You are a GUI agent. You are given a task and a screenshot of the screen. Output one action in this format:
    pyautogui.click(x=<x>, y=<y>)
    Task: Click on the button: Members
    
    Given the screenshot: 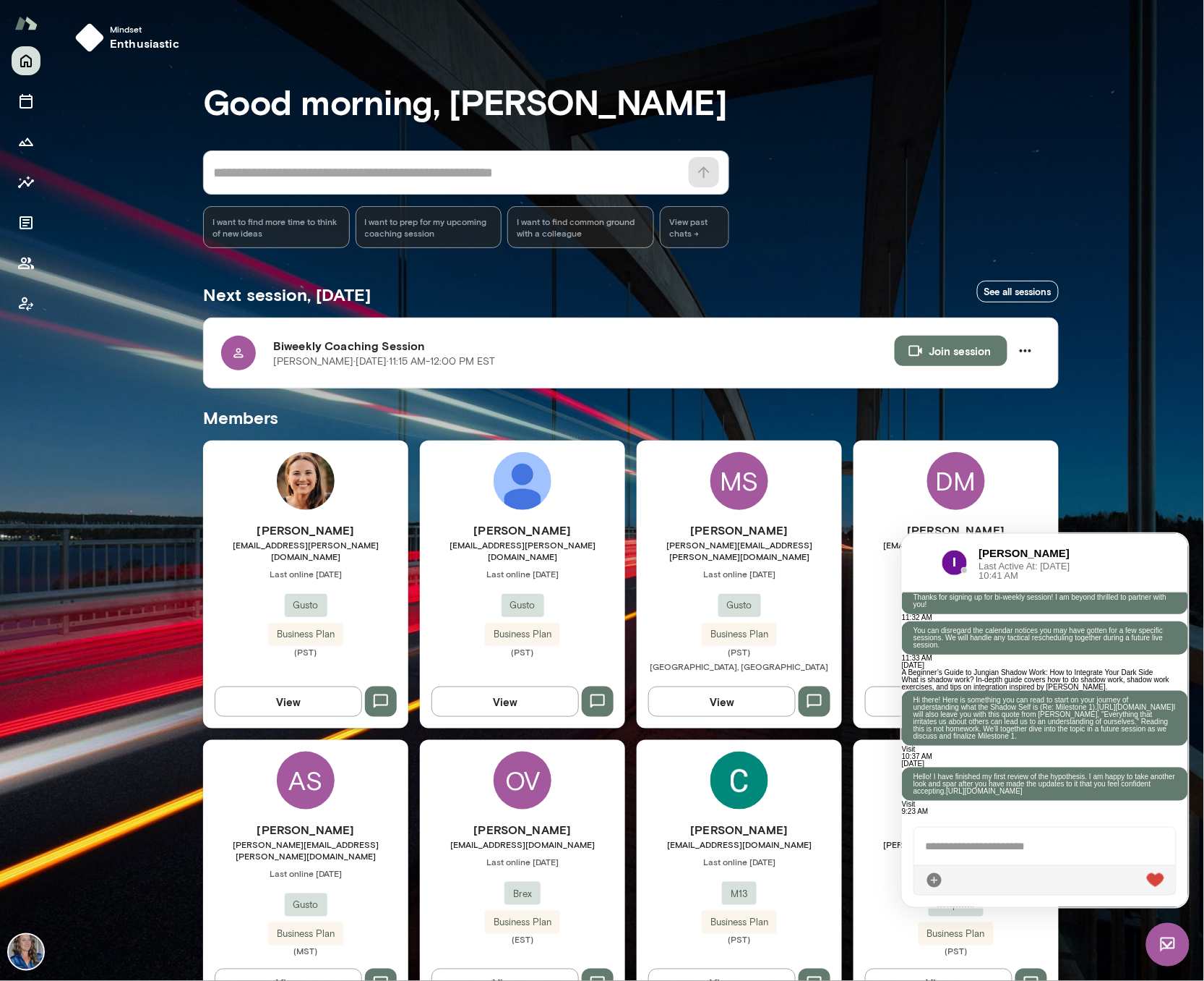 What is the action you would take?
    pyautogui.click(x=26, y=263)
    